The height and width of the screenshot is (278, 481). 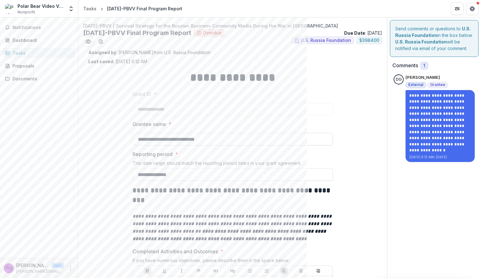 What do you see at coordinates (181, 271) in the screenshot?
I see `button: Italicize` at bounding box center [181, 271].